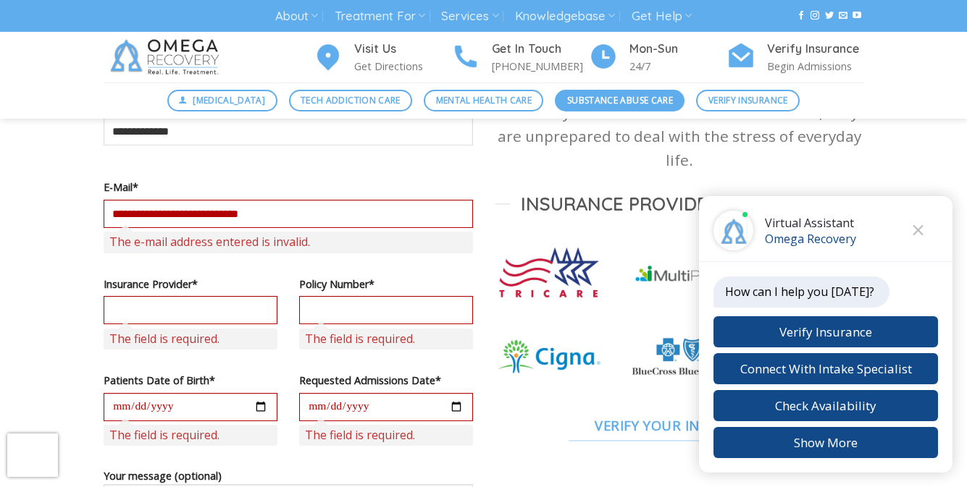 Image resolution: width=967 pixels, height=487 pixels. I want to click on h4: Mon-Sun, so click(678, 49).